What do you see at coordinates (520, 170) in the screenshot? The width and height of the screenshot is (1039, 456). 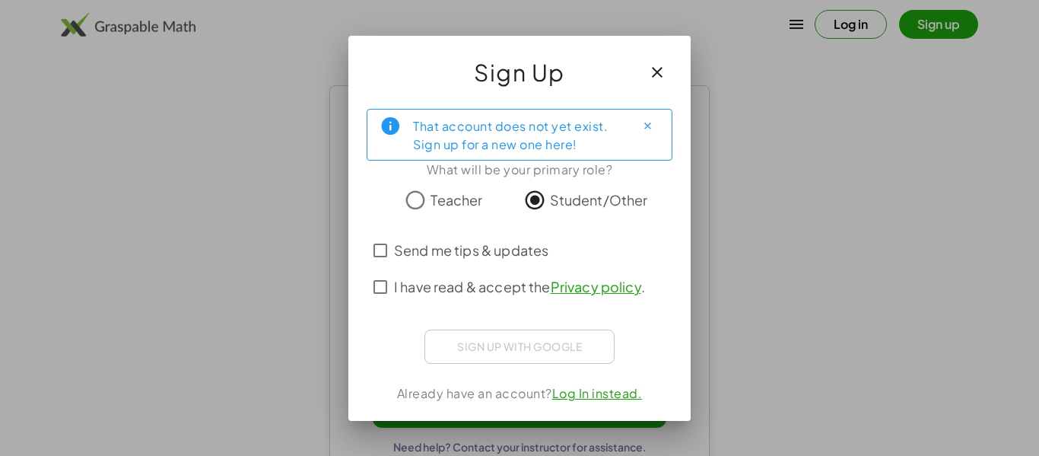 I see `div: What will be your primary role?` at bounding box center [520, 170].